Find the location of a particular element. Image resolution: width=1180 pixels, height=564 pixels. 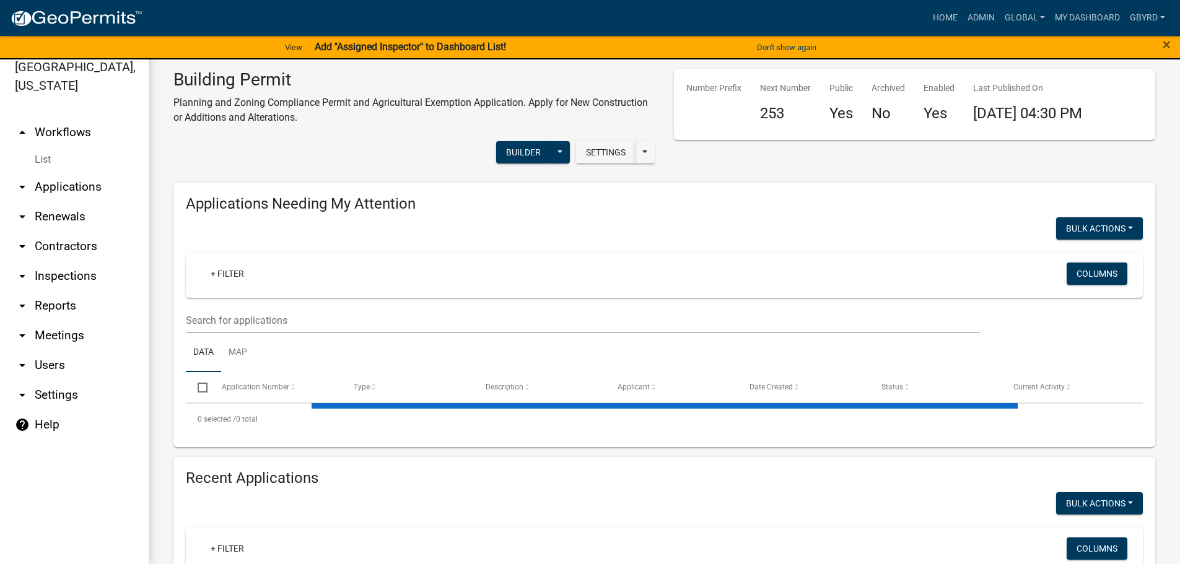

p: Public is located at coordinates (841, 88).